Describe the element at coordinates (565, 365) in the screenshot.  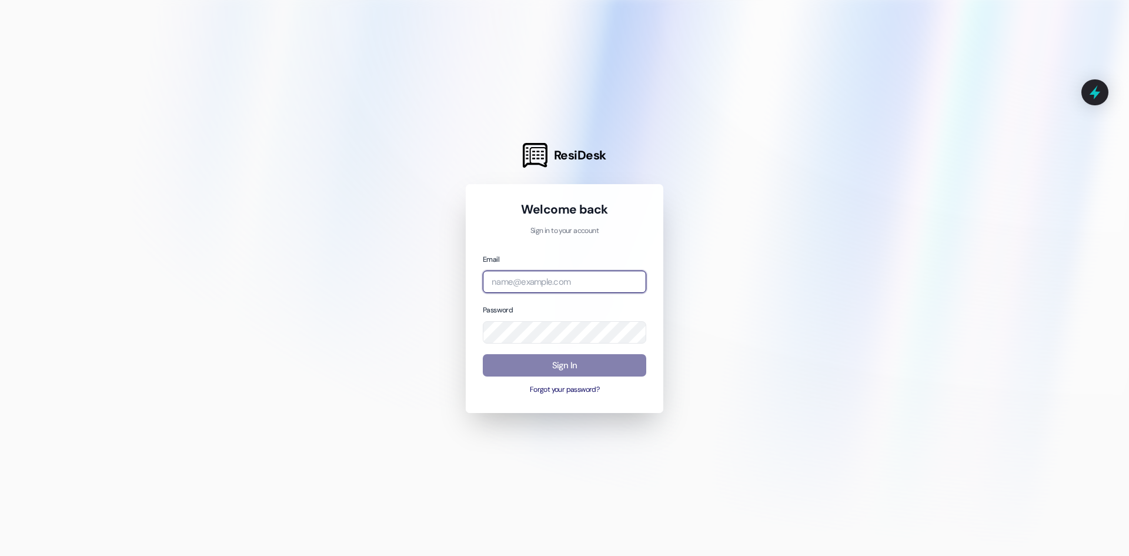
I see `button: Sign In` at that location.